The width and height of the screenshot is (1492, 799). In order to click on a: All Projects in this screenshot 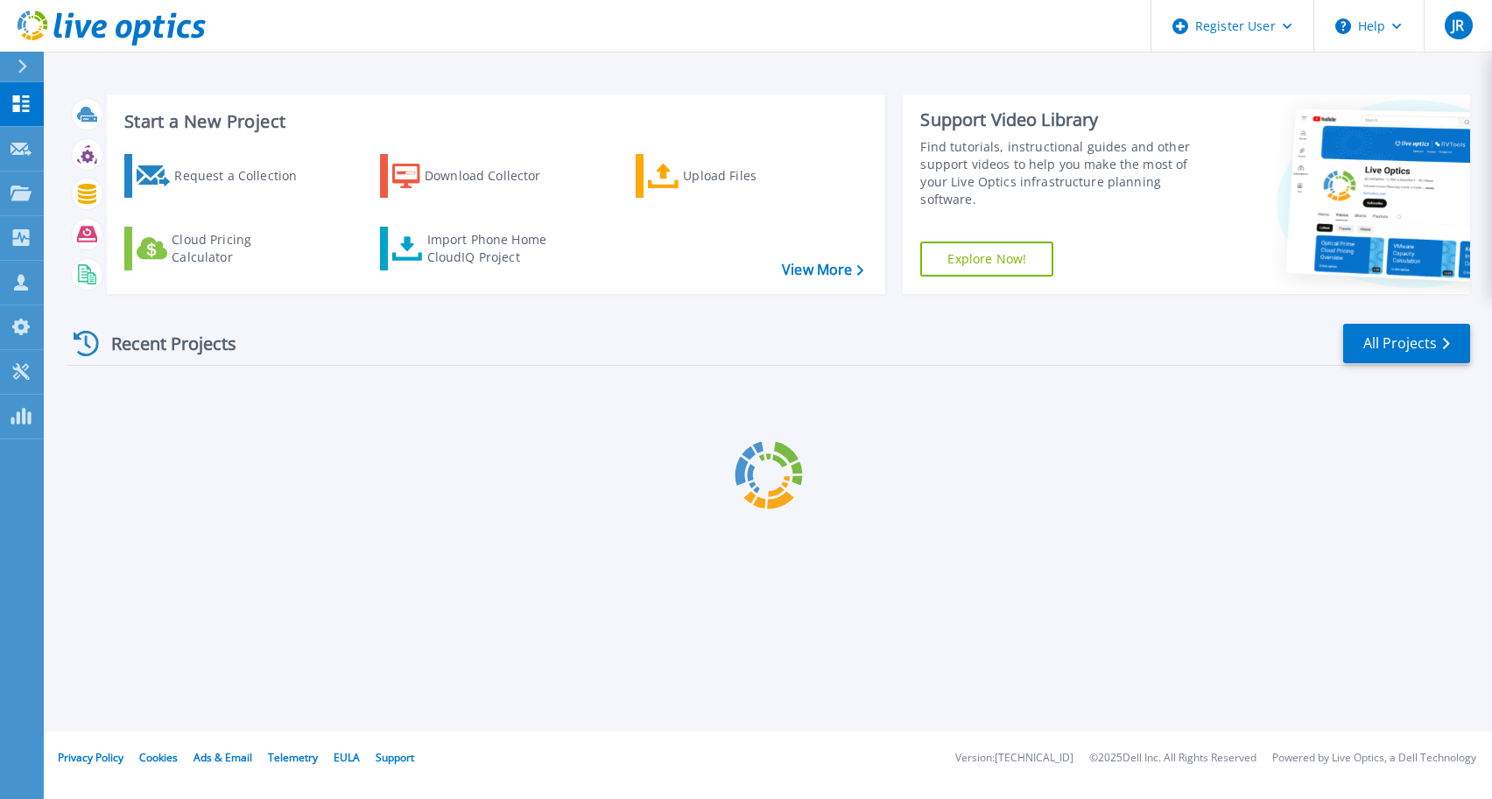, I will do `click(1406, 343)`.